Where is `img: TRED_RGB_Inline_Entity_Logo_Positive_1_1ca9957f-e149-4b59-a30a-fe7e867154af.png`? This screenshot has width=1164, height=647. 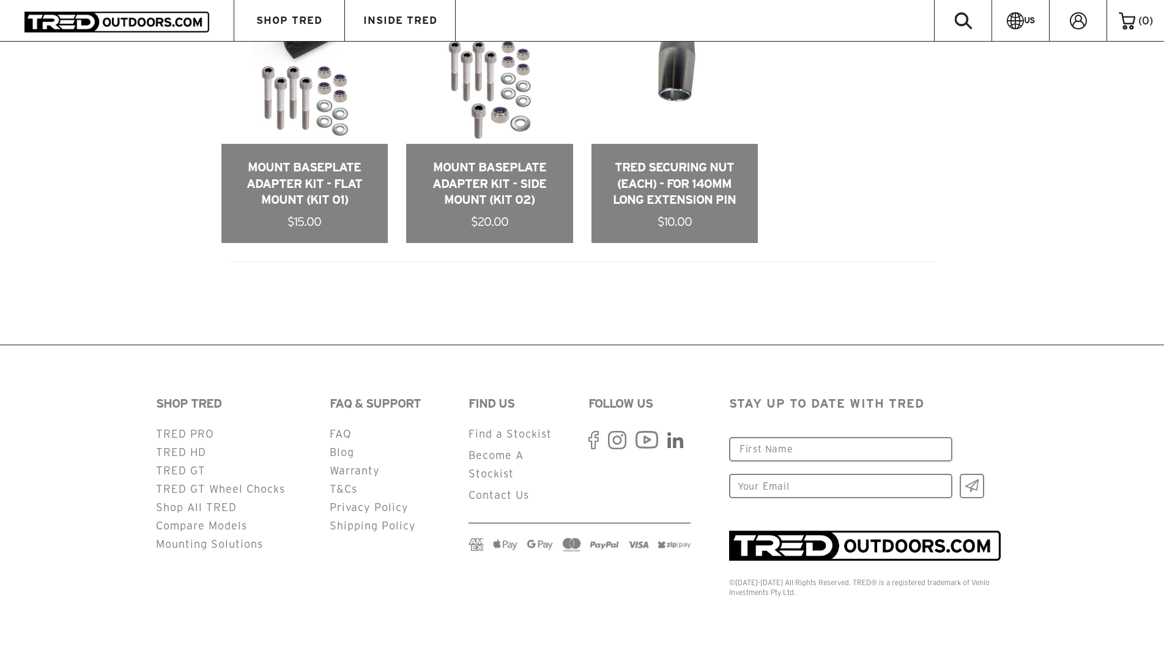 img: TRED_RGB_Inline_Entity_Logo_Positive_1_1ca9957f-e149-4b59-a30a-fe7e867154af.png is located at coordinates (865, 545).